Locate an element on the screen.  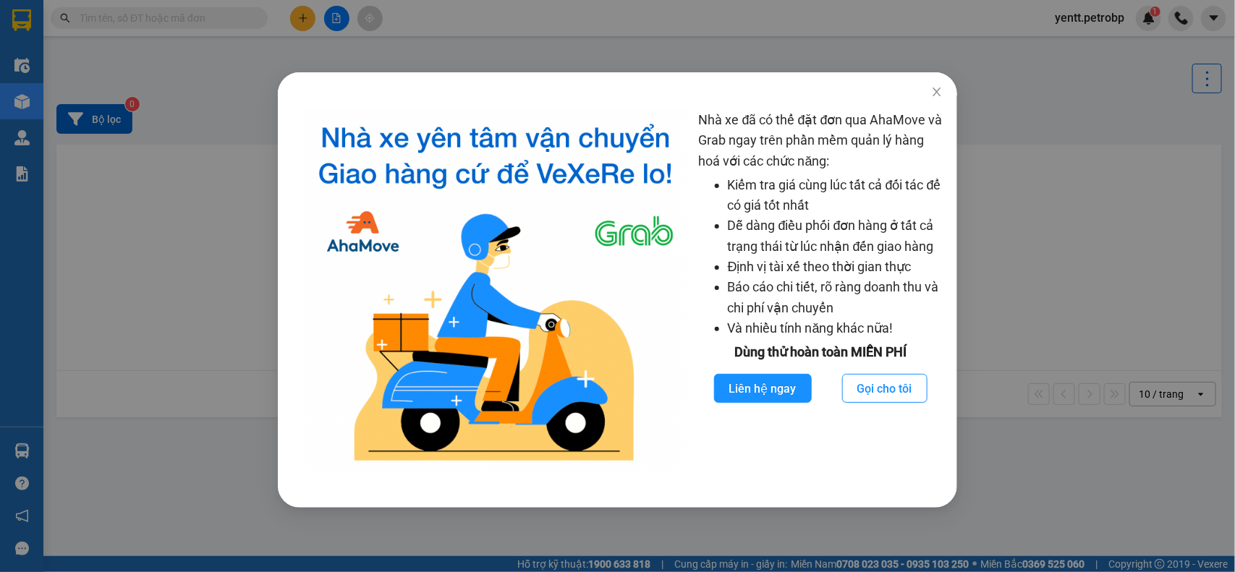
img: logo is located at coordinates (495, 291).